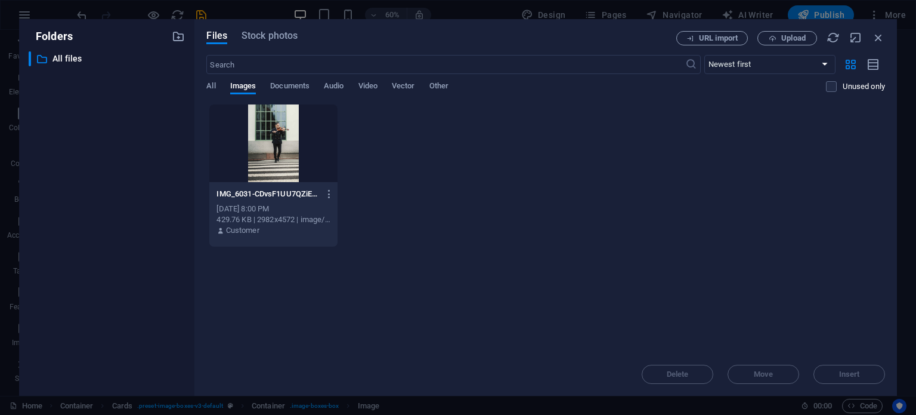 The image size is (916, 415). What do you see at coordinates (268, 194) in the screenshot?
I see `p: IMG_6031-CDvsF1UU7QZiExOrIZoF5g.jpg` at bounding box center [268, 194].